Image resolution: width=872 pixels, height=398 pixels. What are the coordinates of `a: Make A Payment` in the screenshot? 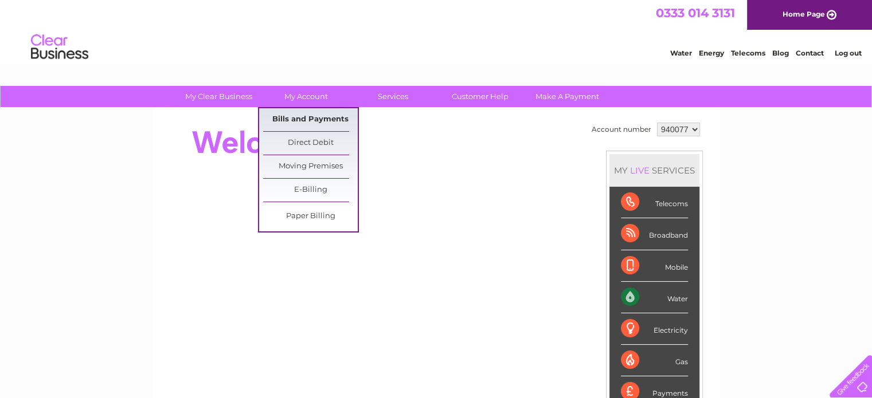 It's located at (567, 96).